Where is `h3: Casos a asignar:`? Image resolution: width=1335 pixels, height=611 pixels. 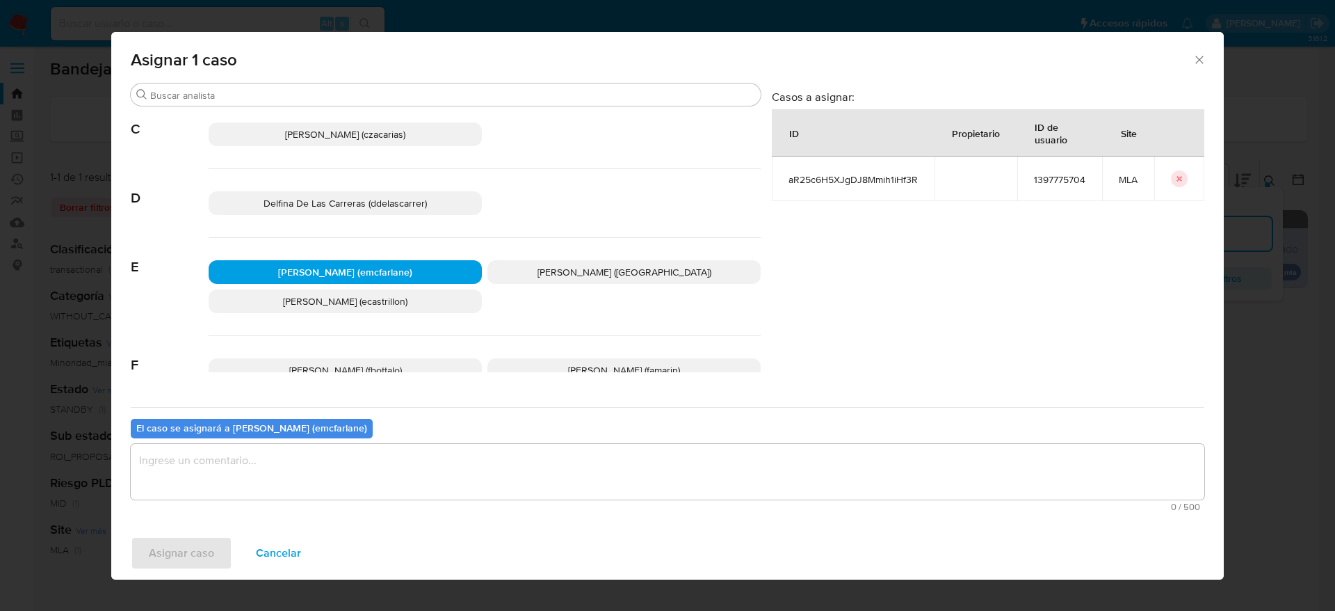 h3: Casos a asignar: is located at coordinates (988, 97).